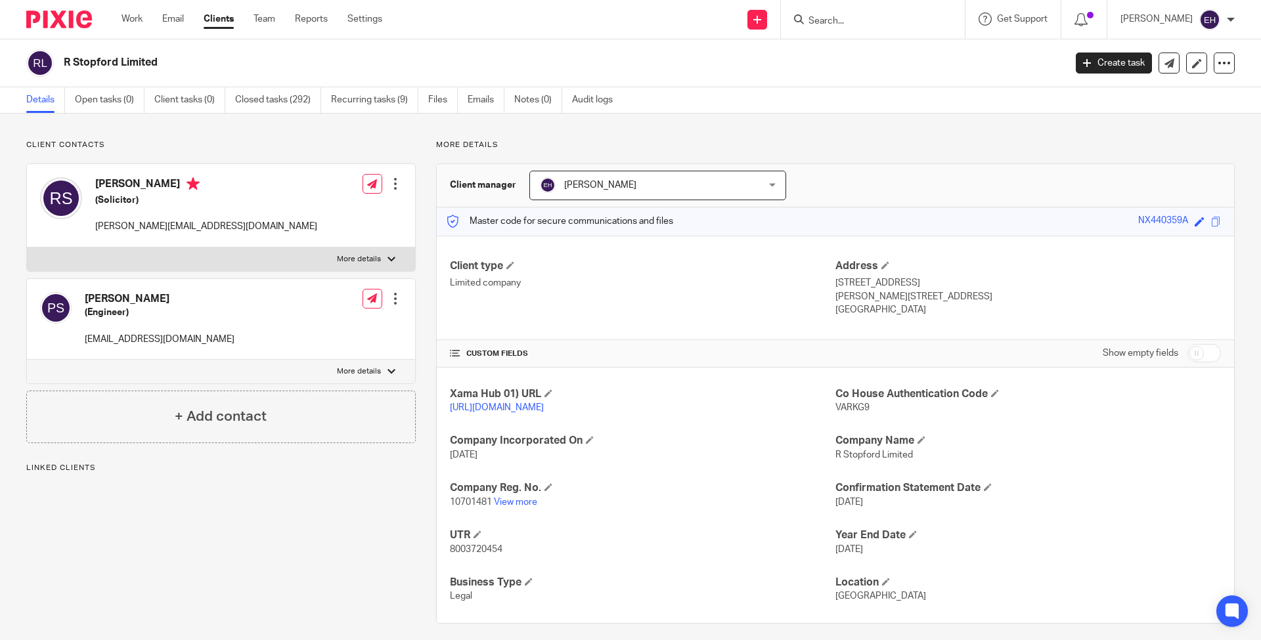 The width and height of the screenshot is (1261, 640). Describe the element at coordinates (1028, 441) in the screenshot. I see `h4: Company Name` at that location.